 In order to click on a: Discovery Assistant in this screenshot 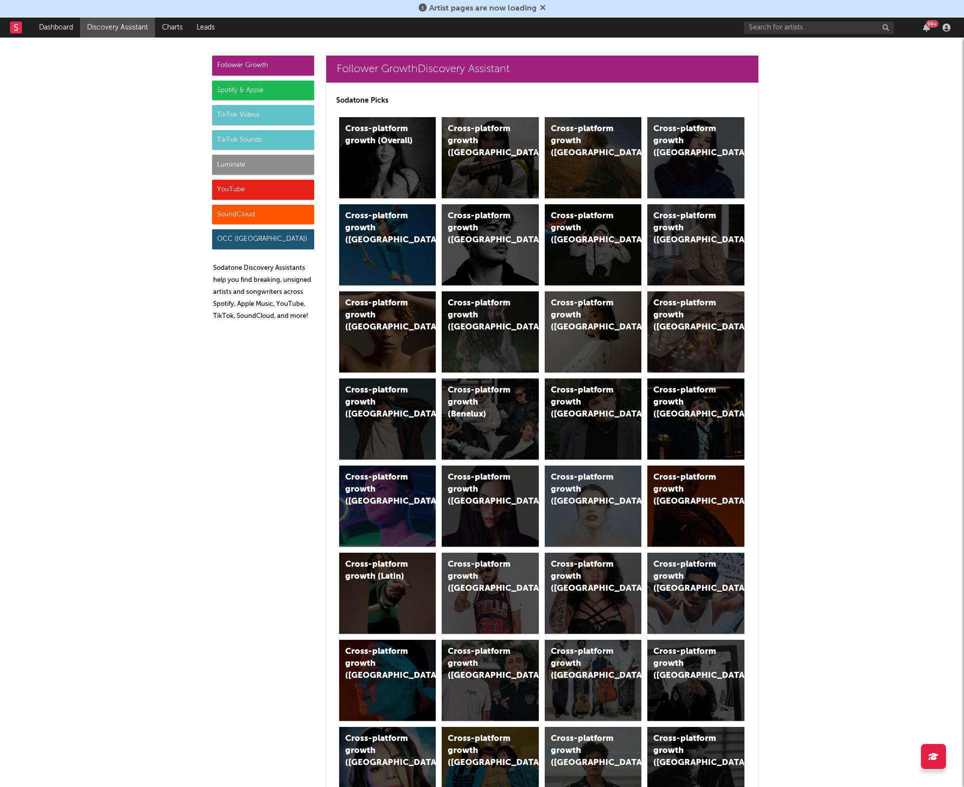, I will do `click(118, 28)`.